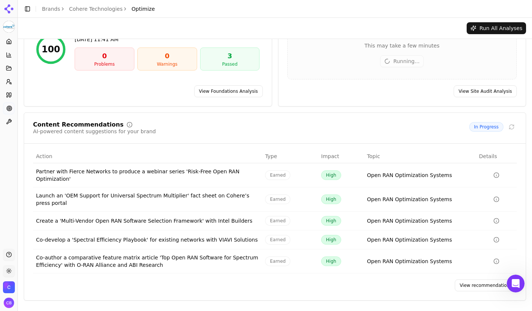 This screenshot has height=311, width=532. Describe the element at coordinates (51, 49) in the screenshot. I see `div: 100` at that location.